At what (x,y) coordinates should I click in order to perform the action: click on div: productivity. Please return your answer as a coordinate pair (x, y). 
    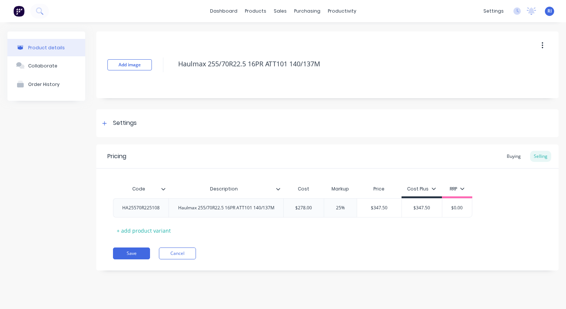
    Looking at the image, I should click on (342, 11).